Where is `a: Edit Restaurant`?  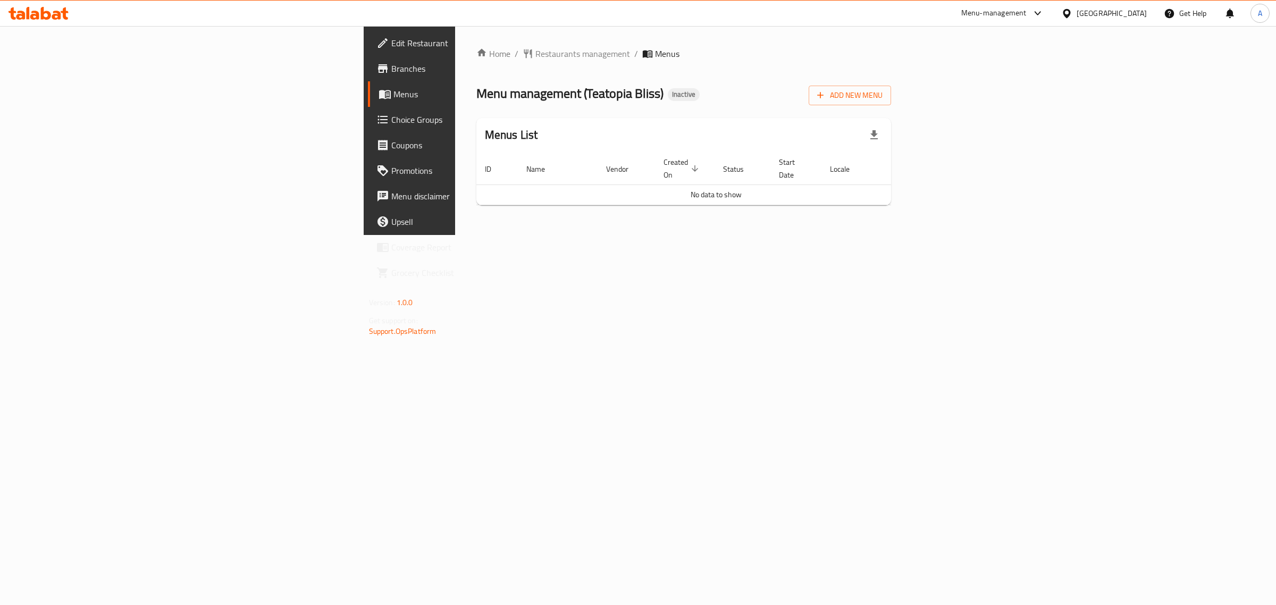 a: Edit Restaurant is located at coordinates (472, 43).